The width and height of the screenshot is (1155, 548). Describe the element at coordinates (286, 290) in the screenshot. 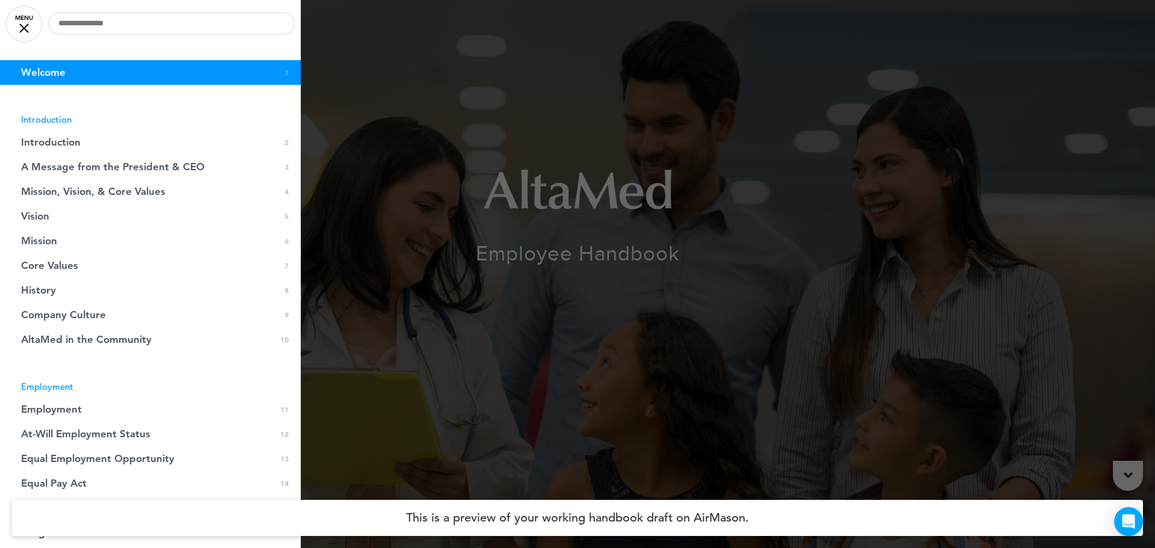

I see `span: 8` at that location.